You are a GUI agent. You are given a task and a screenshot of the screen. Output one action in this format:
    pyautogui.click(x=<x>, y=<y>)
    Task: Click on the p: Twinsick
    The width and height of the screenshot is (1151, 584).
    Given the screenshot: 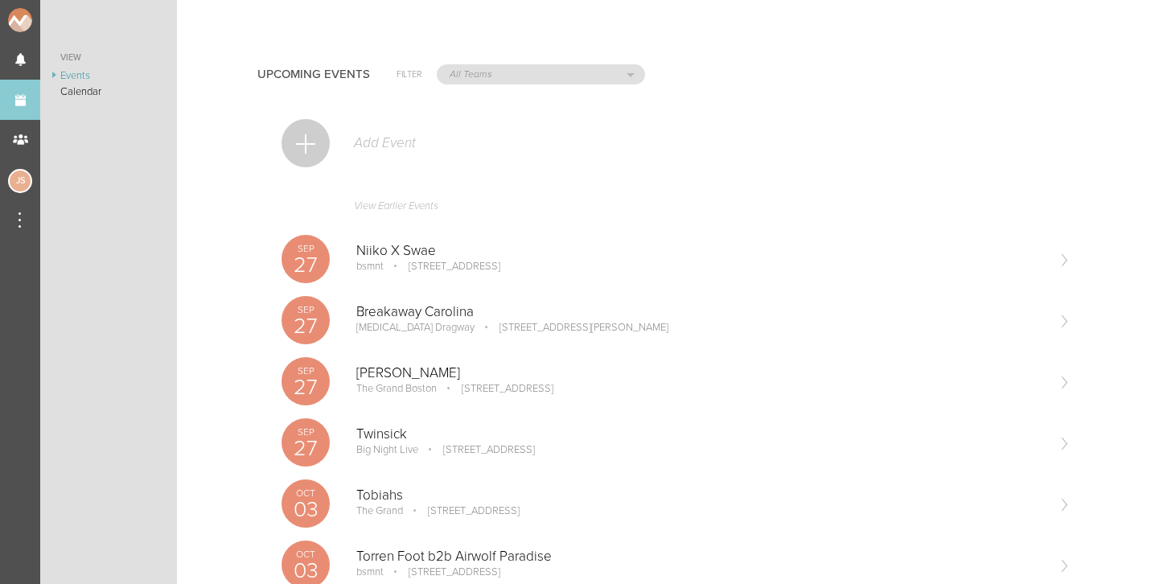 What is the action you would take?
    pyautogui.click(x=701, y=434)
    